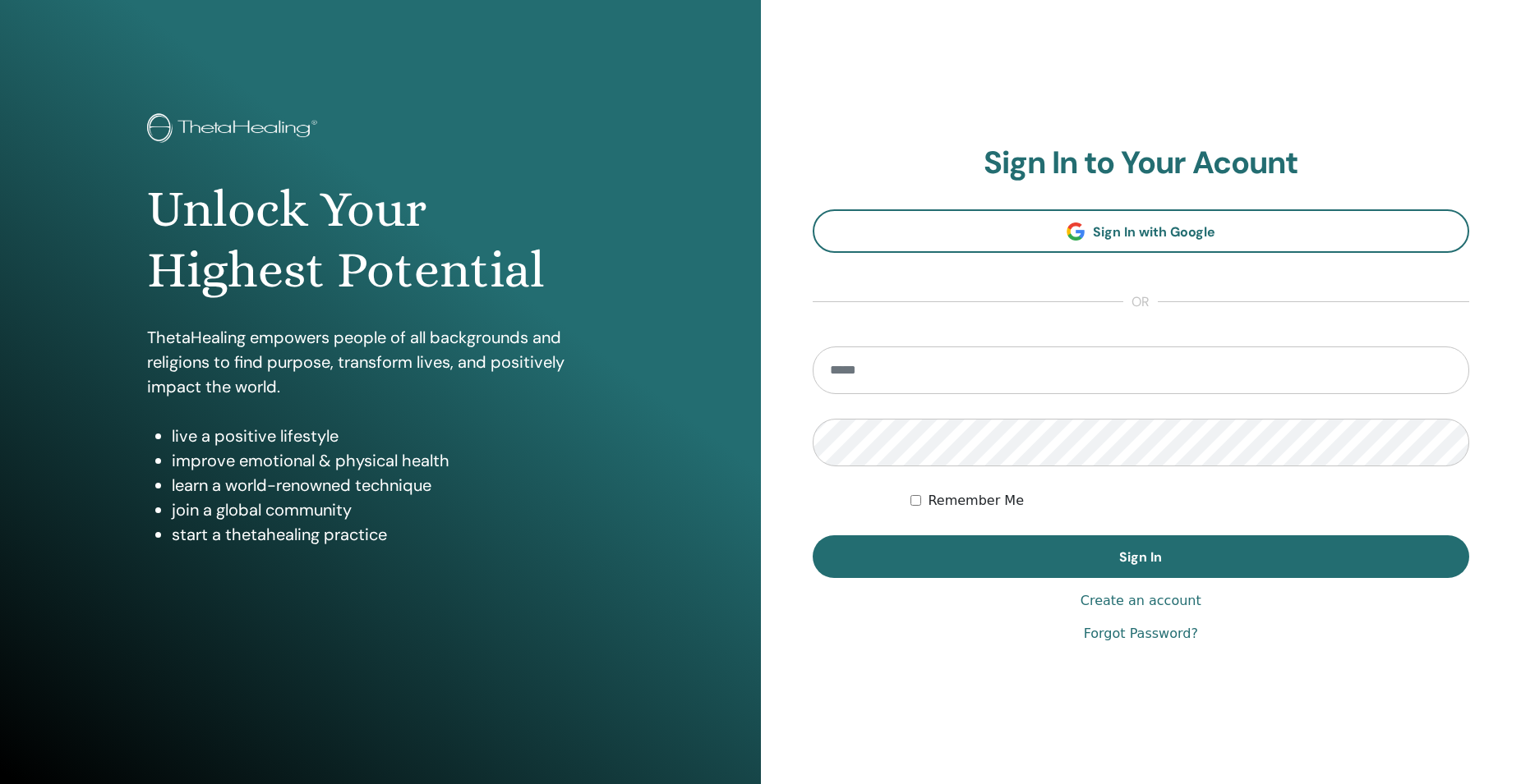  What do you see at coordinates (1190, 501) in the screenshot?
I see `div: Keep me authenticated indefinitely or until I manually logout` at bounding box center [1190, 501].